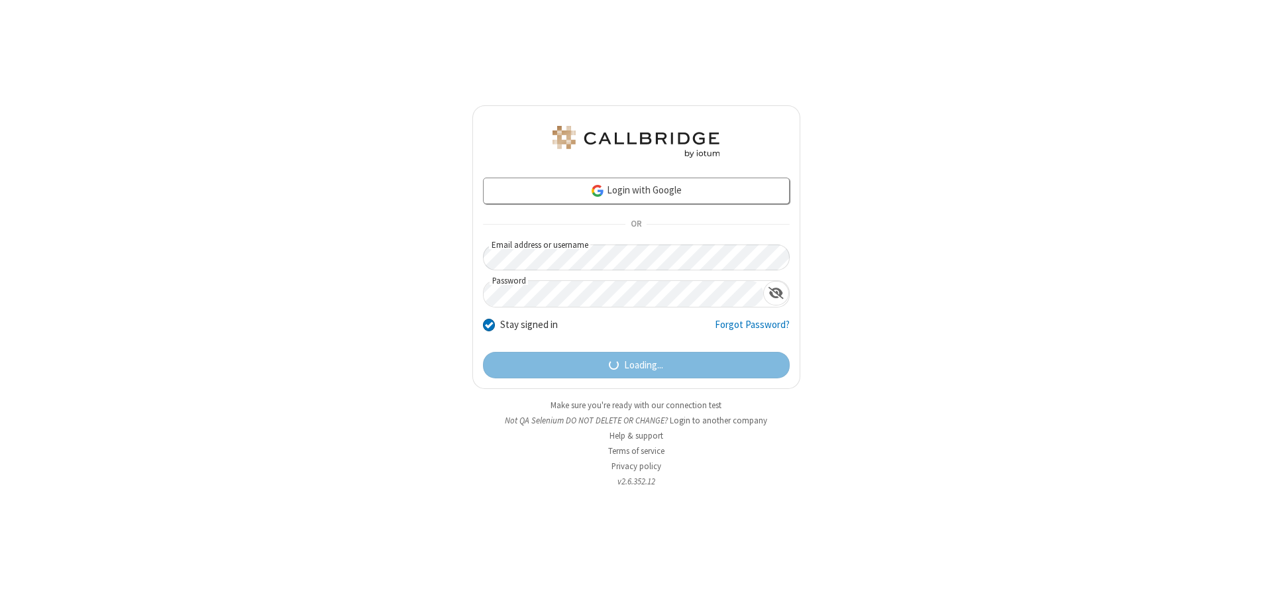  I want to click on img: google-icon.png, so click(597, 191).